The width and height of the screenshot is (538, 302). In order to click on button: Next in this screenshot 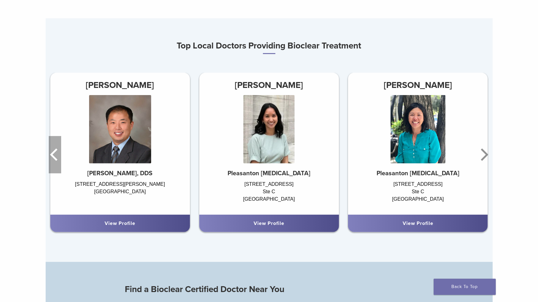, I will do `click(484, 155)`.